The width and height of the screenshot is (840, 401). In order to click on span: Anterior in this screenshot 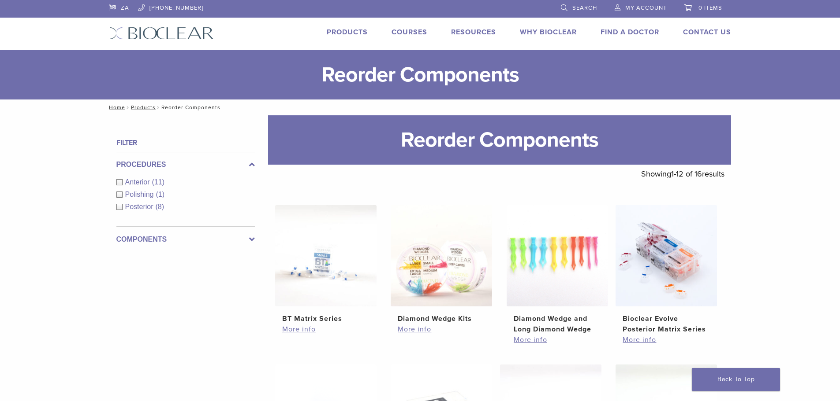, I will do `click(138, 182)`.